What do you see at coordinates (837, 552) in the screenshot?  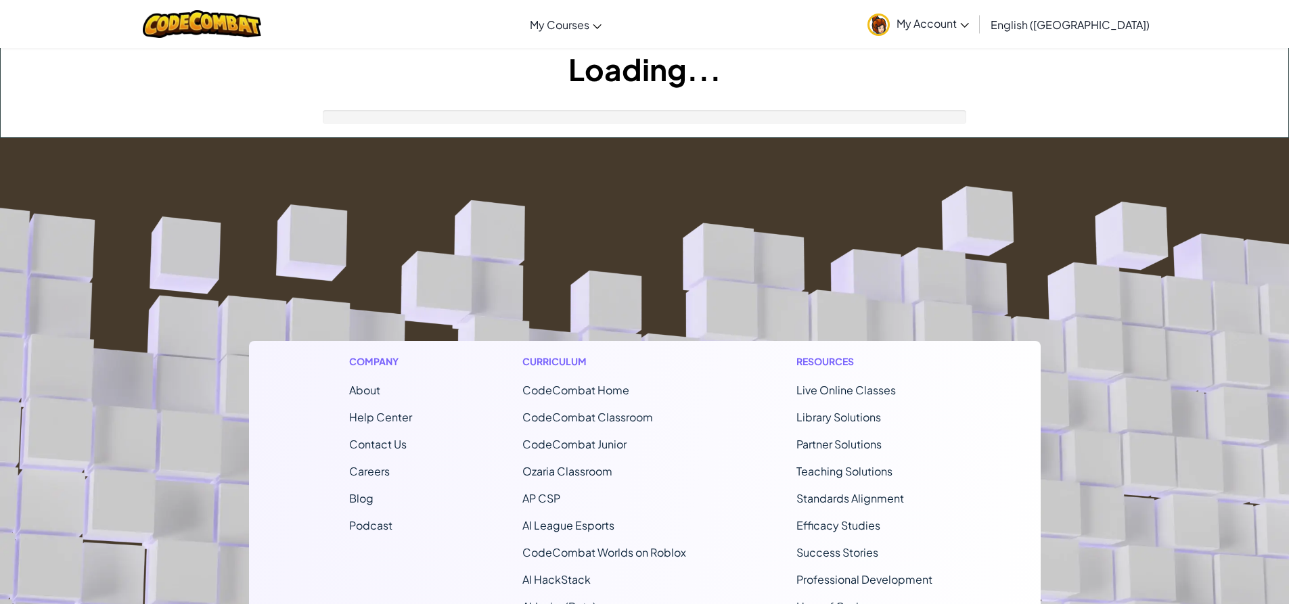 I see `a: Success Stories` at bounding box center [837, 552].